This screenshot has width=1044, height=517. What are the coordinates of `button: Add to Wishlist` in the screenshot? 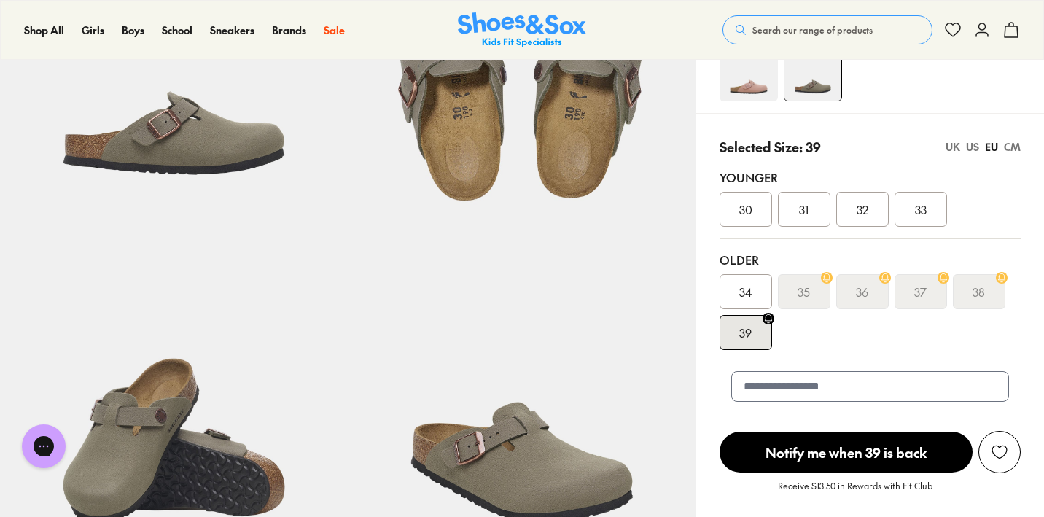 It's located at (999, 452).